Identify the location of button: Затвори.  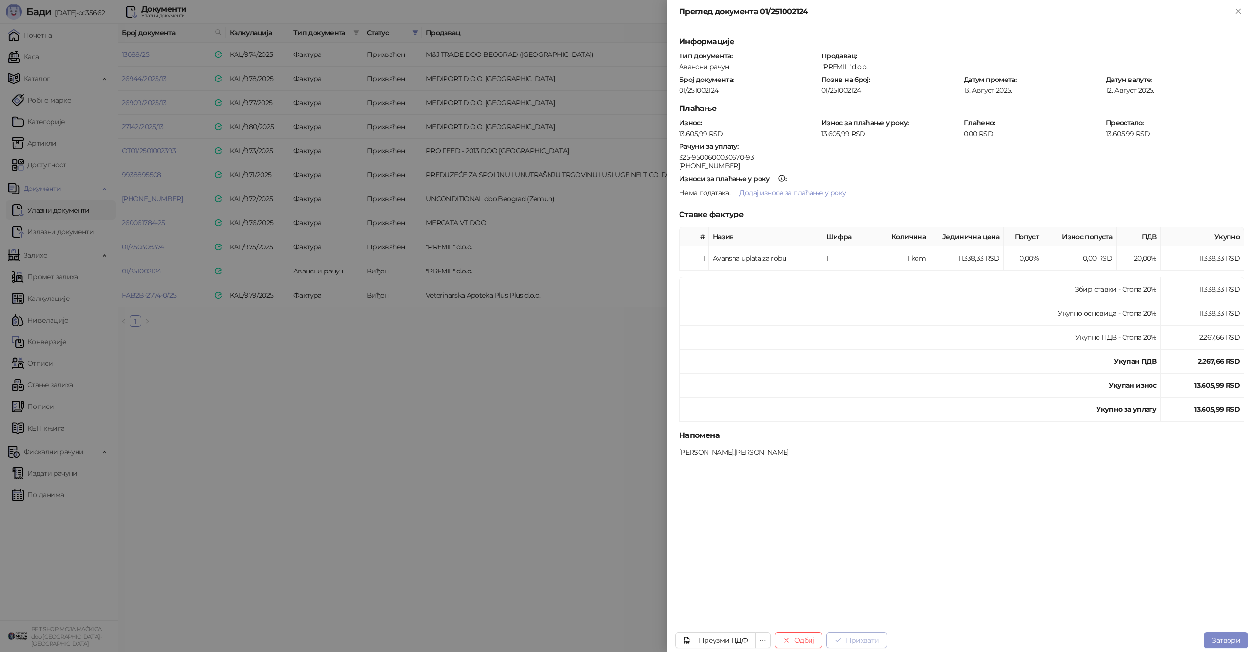
(1226, 640).